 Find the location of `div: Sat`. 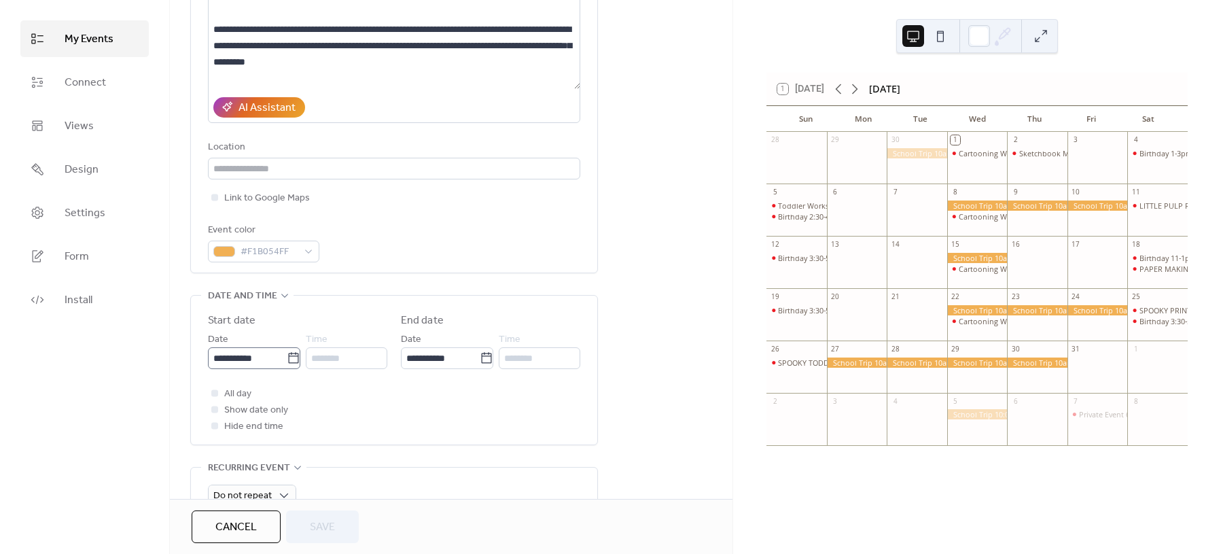

div: Sat is located at coordinates (1148, 119).